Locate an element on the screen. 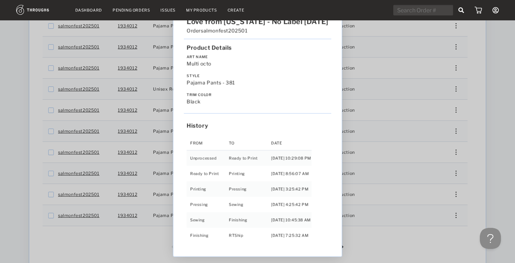  a: Dashboard is located at coordinates (89, 10).